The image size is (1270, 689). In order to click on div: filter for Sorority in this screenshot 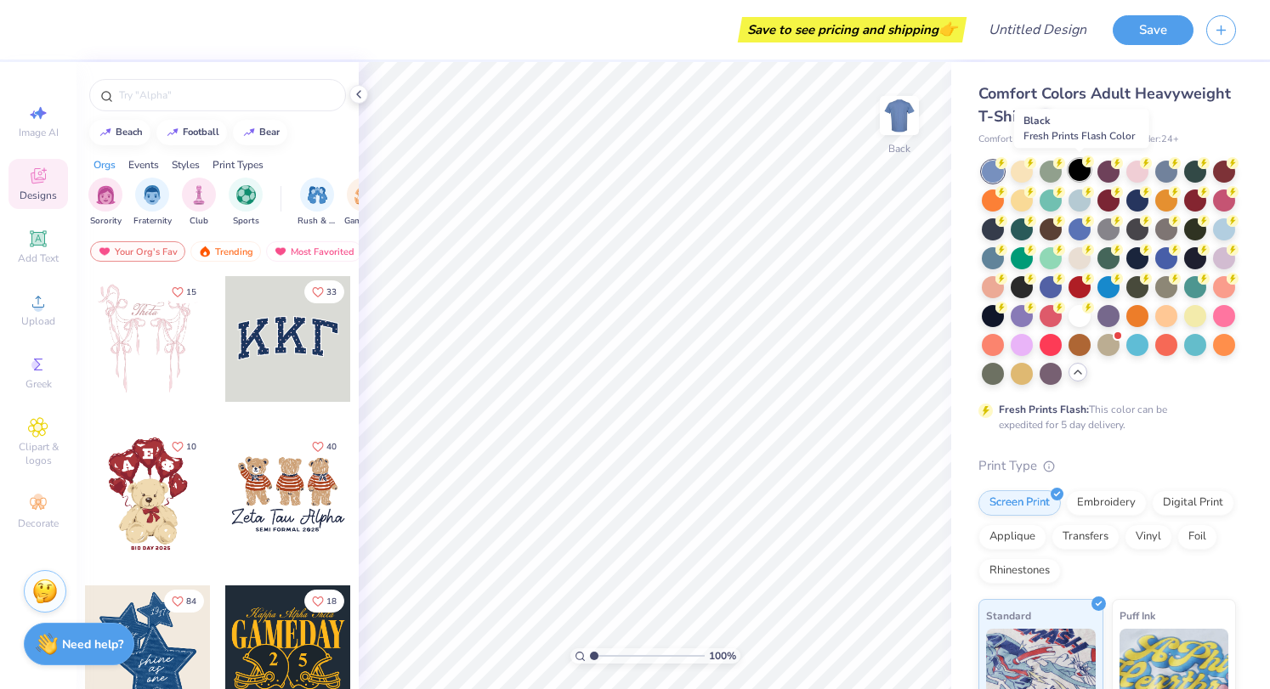, I will do `click(105, 202)`.